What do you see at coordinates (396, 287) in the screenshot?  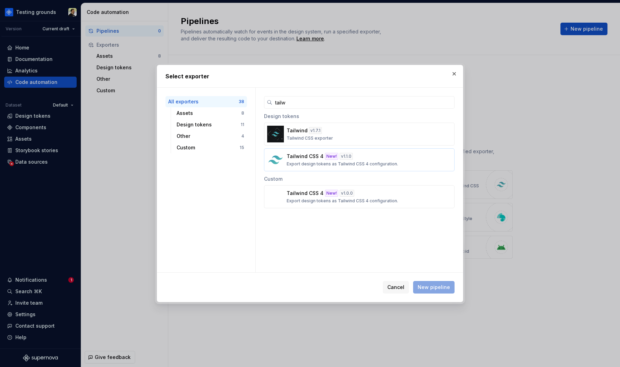 I see `span: Cancel` at bounding box center [396, 287].